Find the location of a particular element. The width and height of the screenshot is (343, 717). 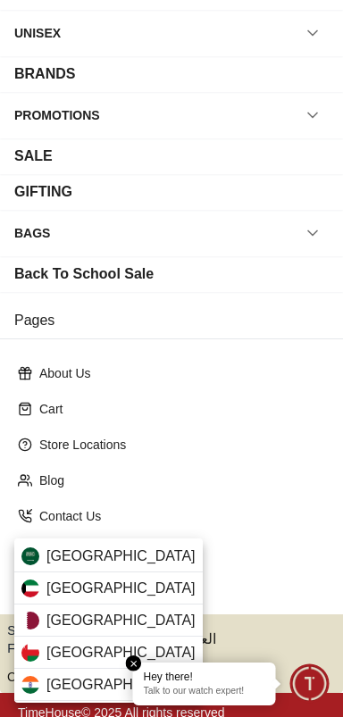

img: Saudi Arabia is located at coordinates (30, 557).